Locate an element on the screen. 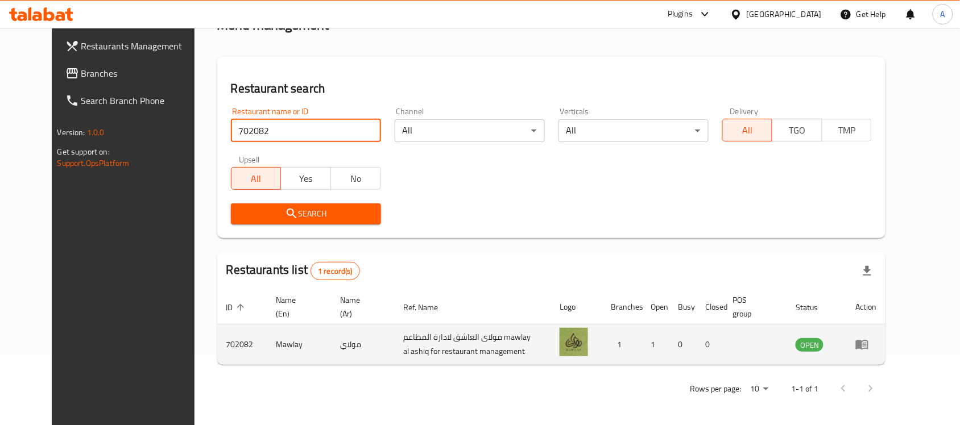 The image size is (960, 425). span: 1.0.0 is located at coordinates (96, 133).